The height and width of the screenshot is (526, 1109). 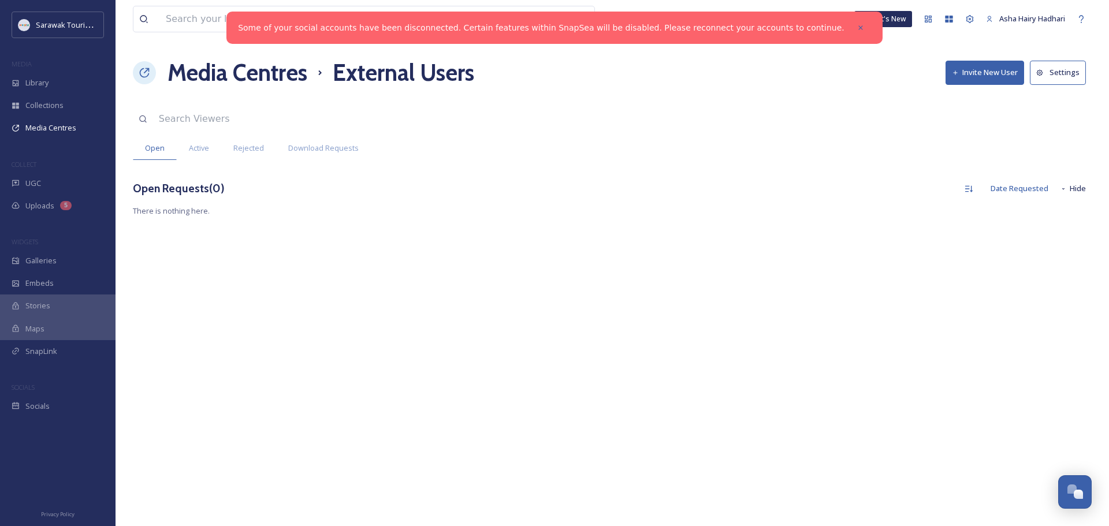 I want to click on span: Open, so click(x=155, y=148).